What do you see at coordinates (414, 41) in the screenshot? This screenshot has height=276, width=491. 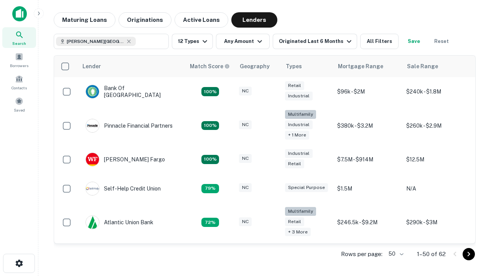 I see `button: Save your search to get updates of matches that match your search criteria.` at bounding box center [414, 41].